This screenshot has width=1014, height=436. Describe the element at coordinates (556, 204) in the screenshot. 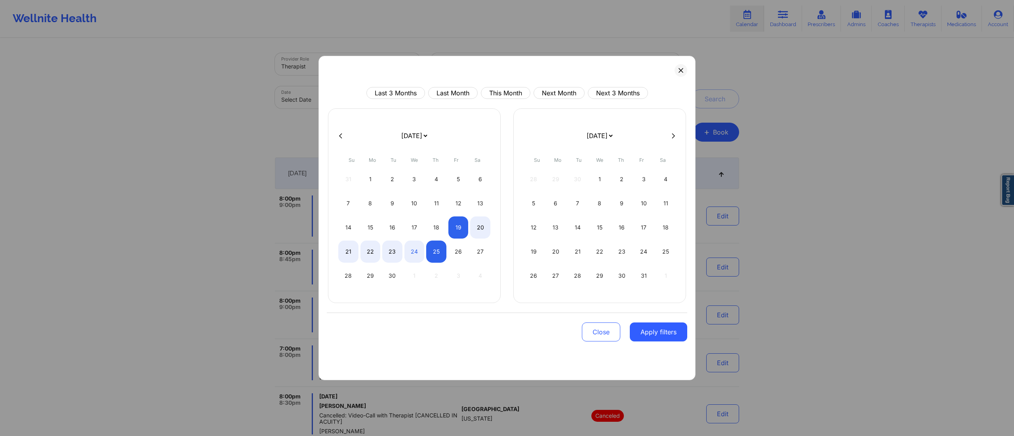

I see `div: Mon Oct 06 2025` at that location.